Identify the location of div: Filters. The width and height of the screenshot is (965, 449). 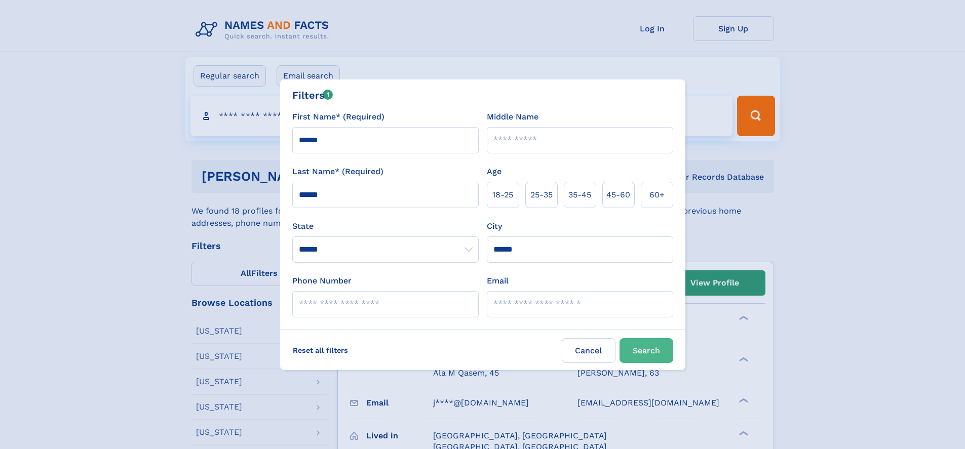
(312, 95).